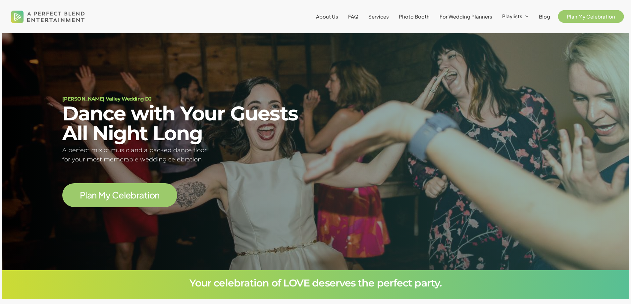 The image size is (631, 304). Describe the element at coordinates (115, 195) in the screenshot. I see `span: C` at that location.